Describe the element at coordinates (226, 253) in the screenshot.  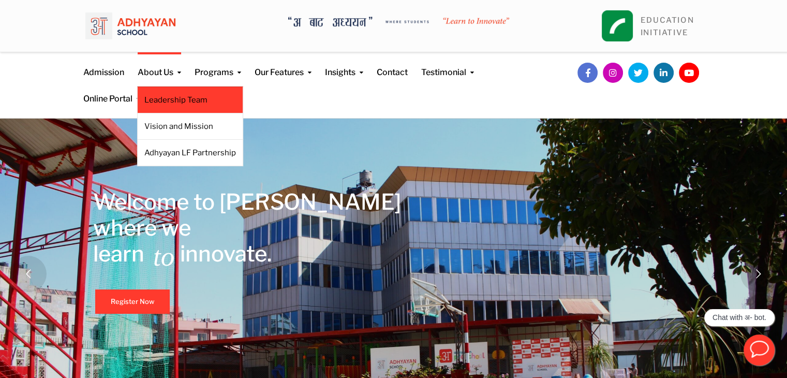
I see `rs-layer: innovate.` at that location.